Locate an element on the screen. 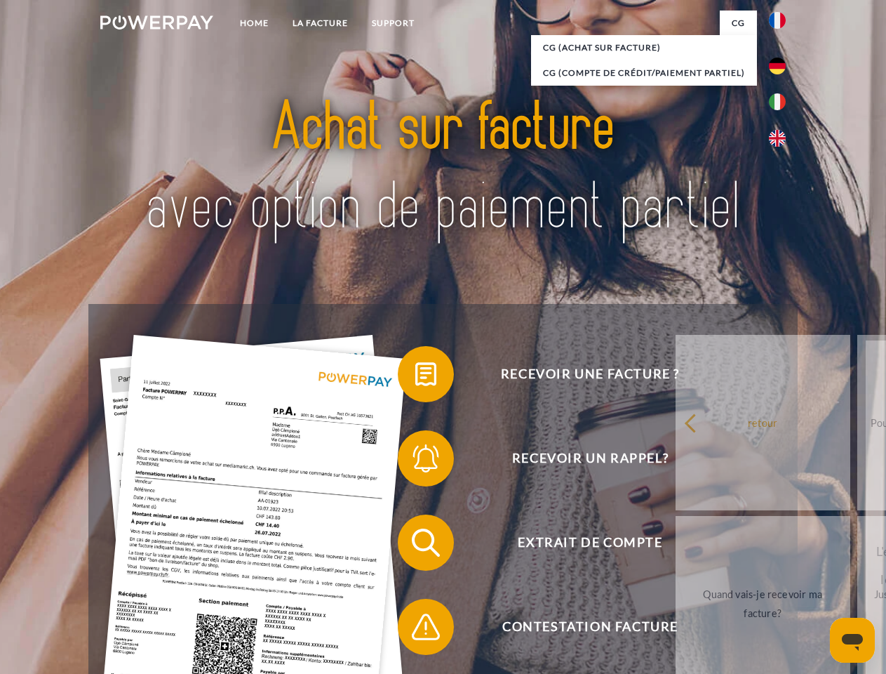 Image resolution: width=886 pixels, height=674 pixels. button: Recevoir un rappel? is located at coordinates (580, 458).